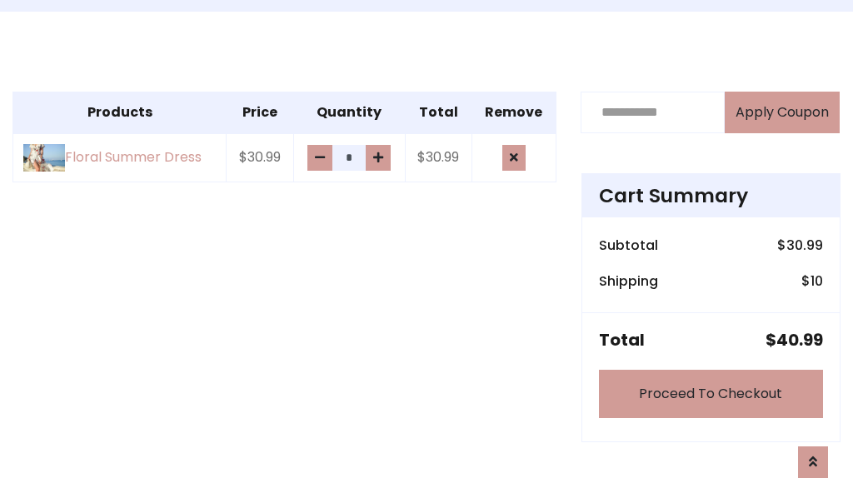 The width and height of the screenshot is (853, 503). Describe the element at coordinates (628, 245) in the screenshot. I see `h6: Subtotal` at that location.